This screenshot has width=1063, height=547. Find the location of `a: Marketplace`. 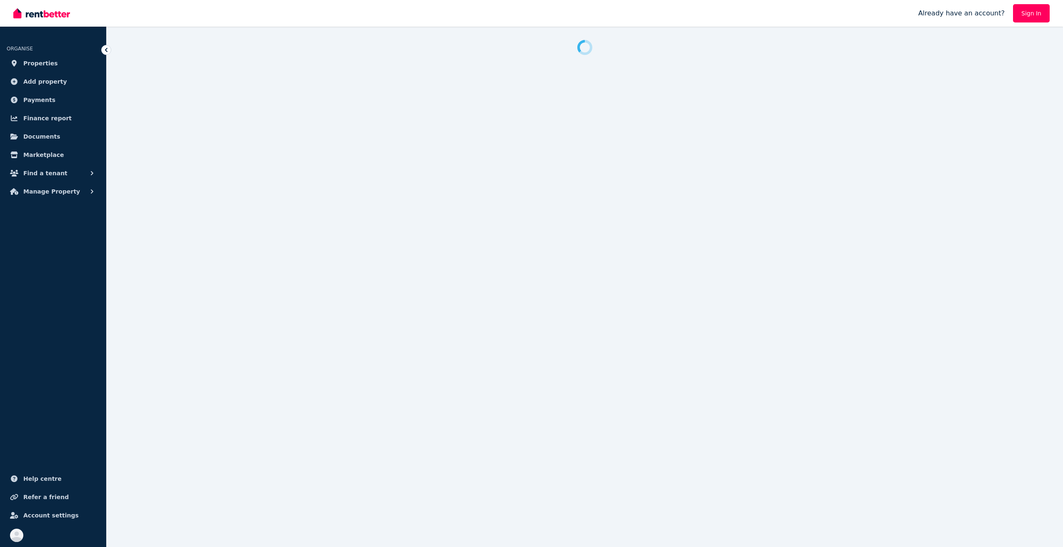

a: Marketplace is located at coordinates (53, 155).